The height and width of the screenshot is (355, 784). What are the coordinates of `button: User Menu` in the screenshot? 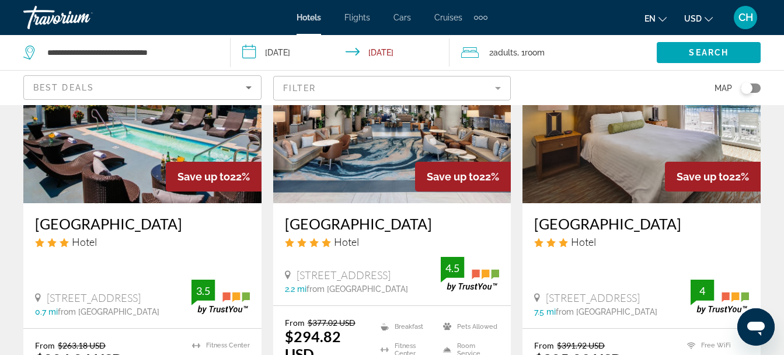 It's located at (745, 18).